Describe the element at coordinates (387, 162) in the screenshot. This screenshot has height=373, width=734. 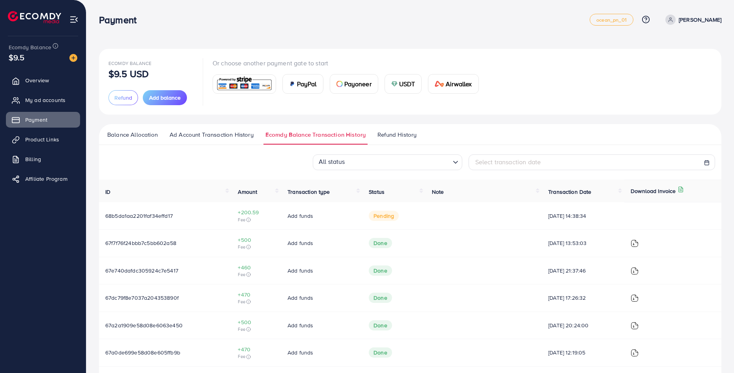
I see `div: Search for option` at that location.